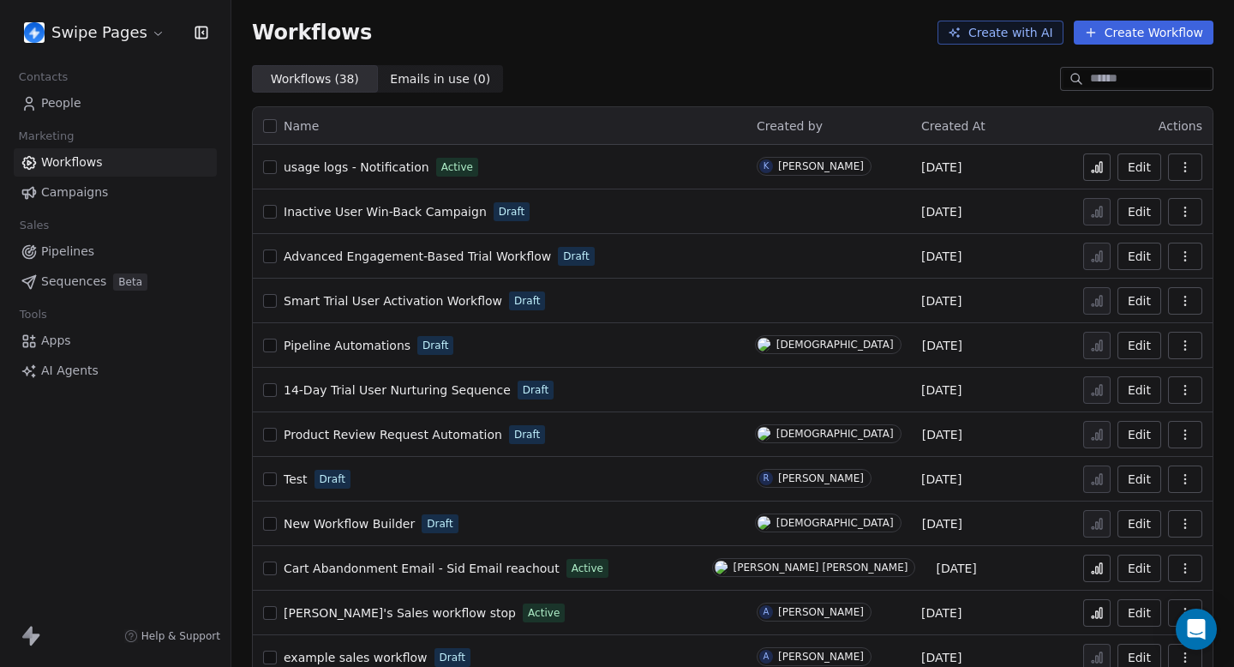 Image resolution: width=1234 pixels, height=667 pixels. I want to click on a: Pipeline Automations, so click(347, 345).